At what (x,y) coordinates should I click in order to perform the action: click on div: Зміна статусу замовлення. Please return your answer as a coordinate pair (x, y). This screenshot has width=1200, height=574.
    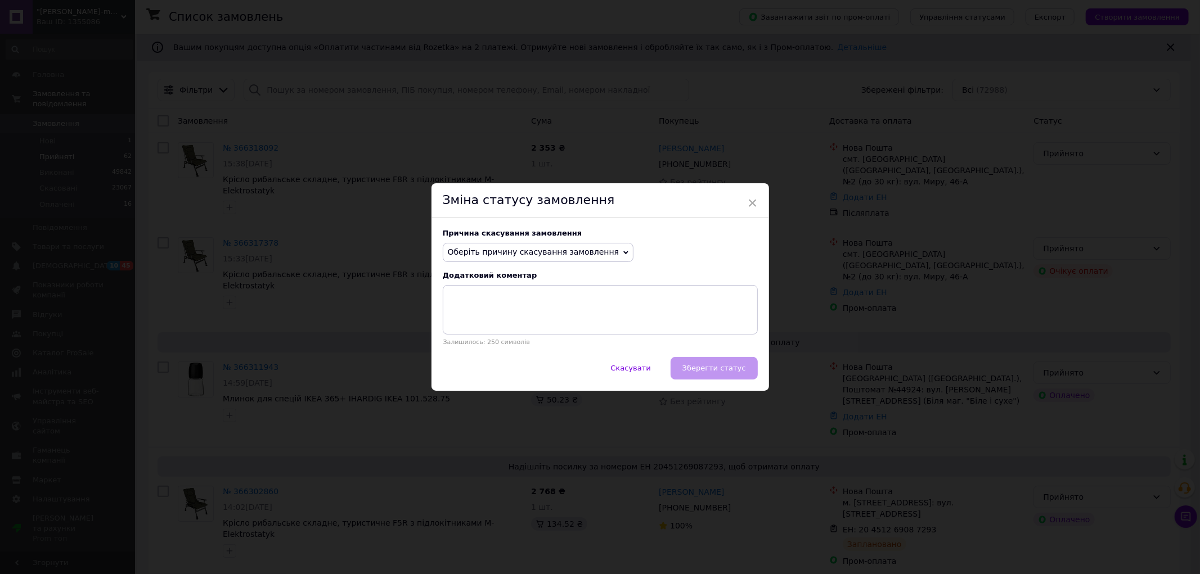
    Looking at the image, I should click on (600, 200).